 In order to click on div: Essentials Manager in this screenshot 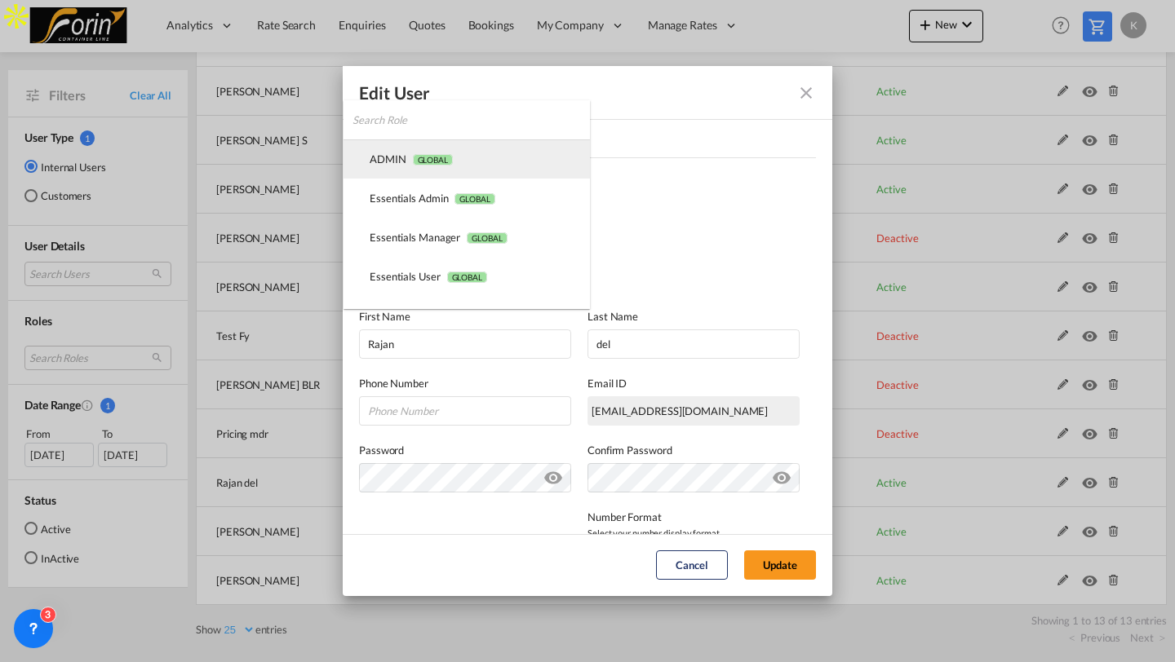, I will do `click(438, 237)`.